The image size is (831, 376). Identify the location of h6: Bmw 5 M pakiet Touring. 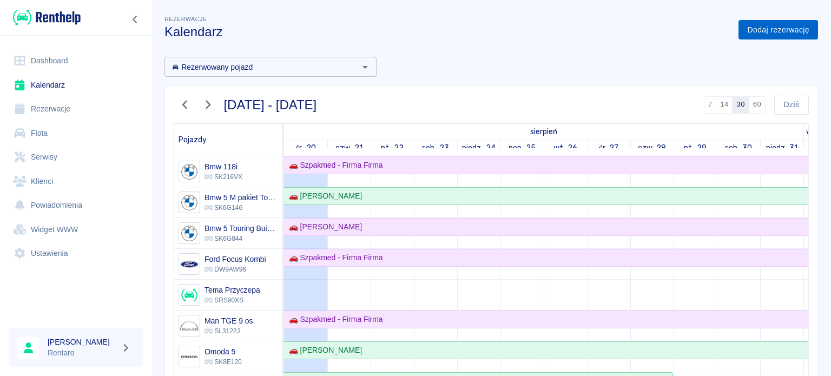
(241, 198).